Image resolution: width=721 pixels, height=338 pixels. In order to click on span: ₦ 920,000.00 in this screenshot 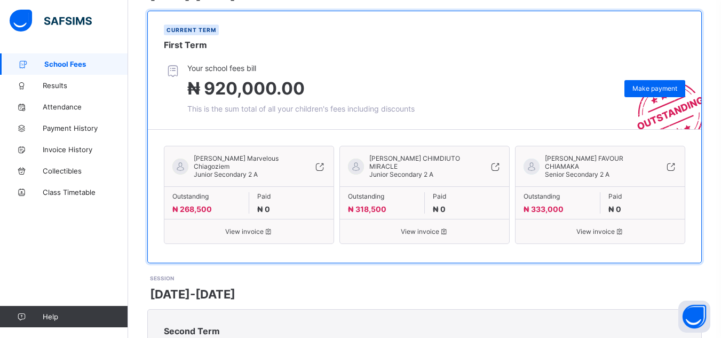, I will do `click(246, 88)`.